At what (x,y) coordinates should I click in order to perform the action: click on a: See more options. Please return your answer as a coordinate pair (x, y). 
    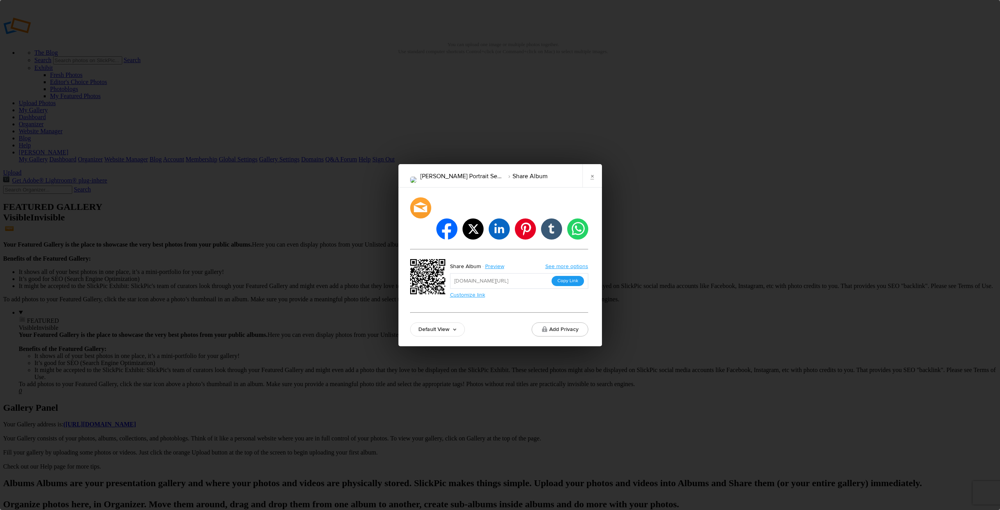
    Looking at the image, I should click on (567, 266).